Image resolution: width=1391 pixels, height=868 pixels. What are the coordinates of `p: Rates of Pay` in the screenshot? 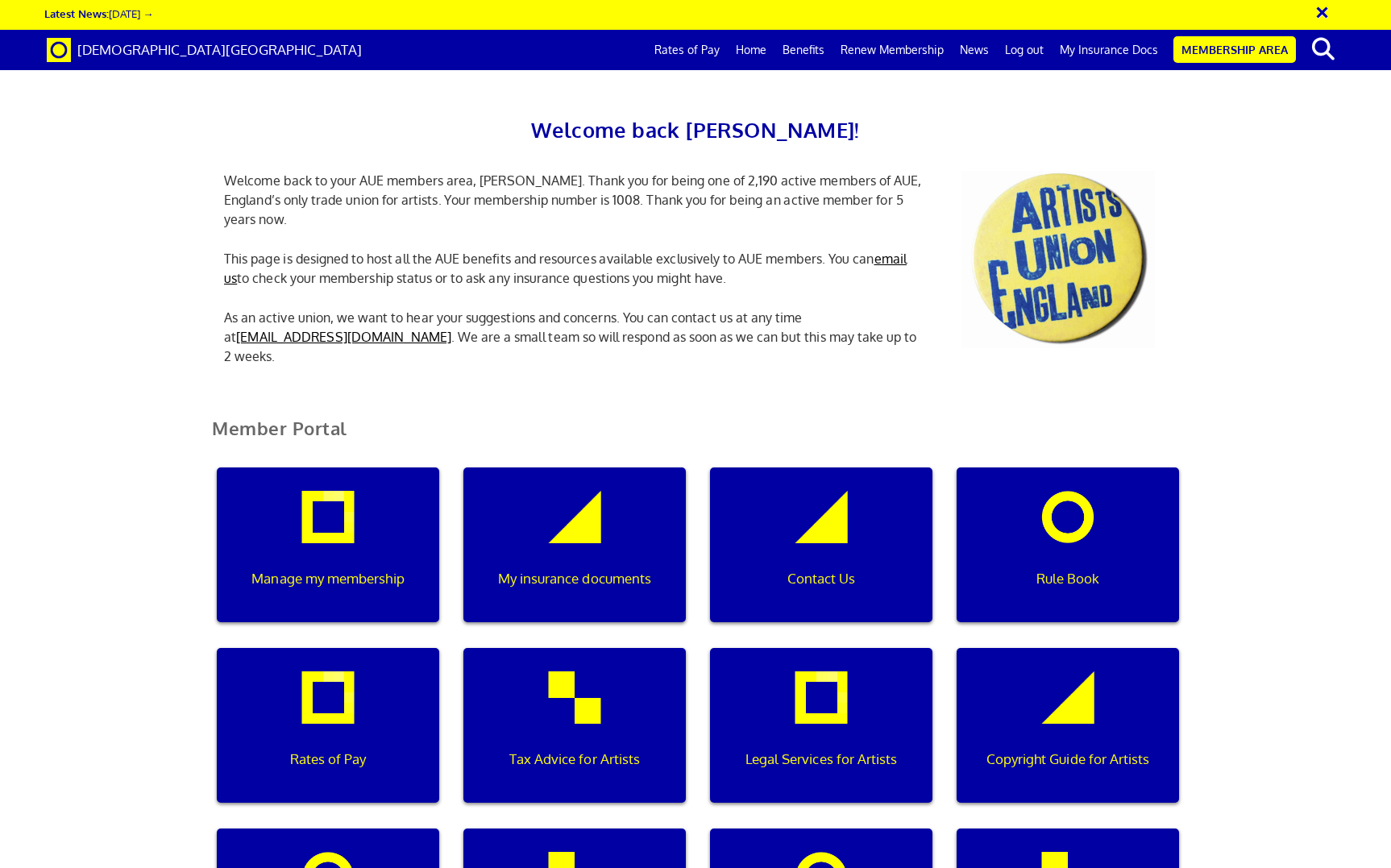 It's located at (328, 759).